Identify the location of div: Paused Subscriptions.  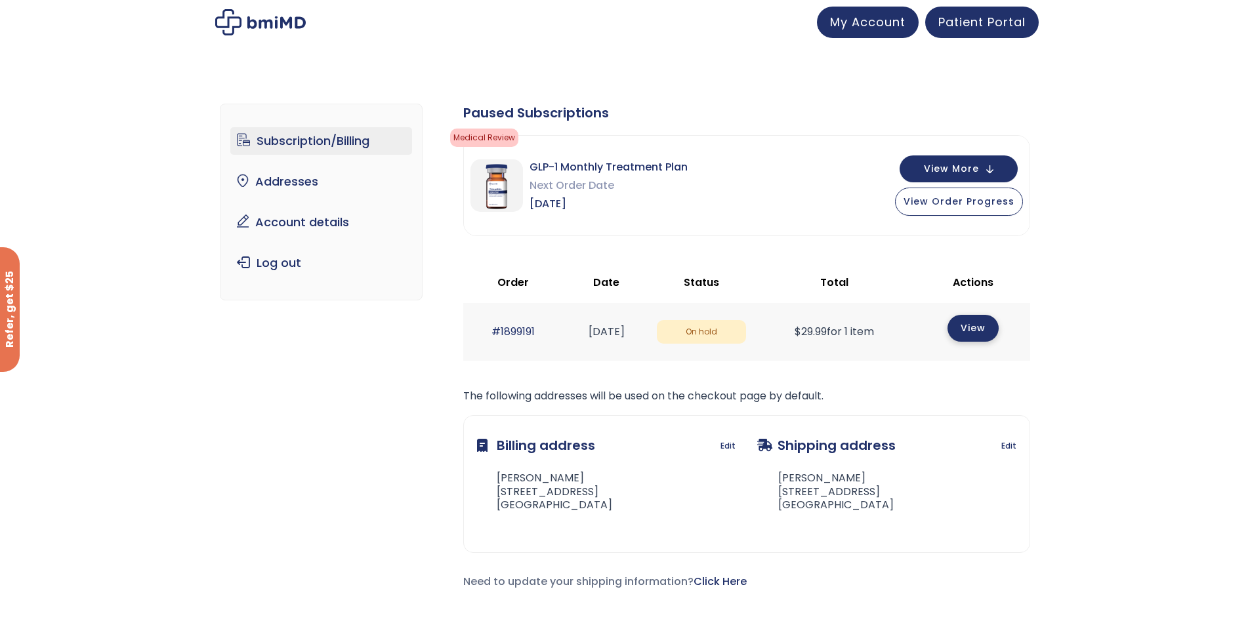
(746, 113).